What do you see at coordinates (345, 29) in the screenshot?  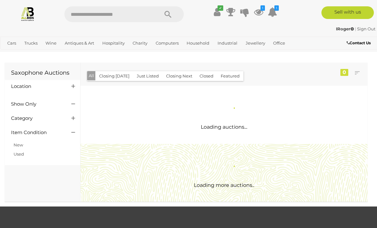 I see `strong: IRoger` at bounding box center [345, 29].